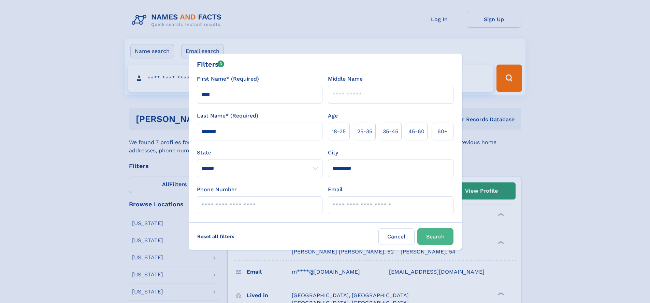  Describe the element at coordinates (365, 131) in the screenshot. I see `span: 25‑35` at that location.